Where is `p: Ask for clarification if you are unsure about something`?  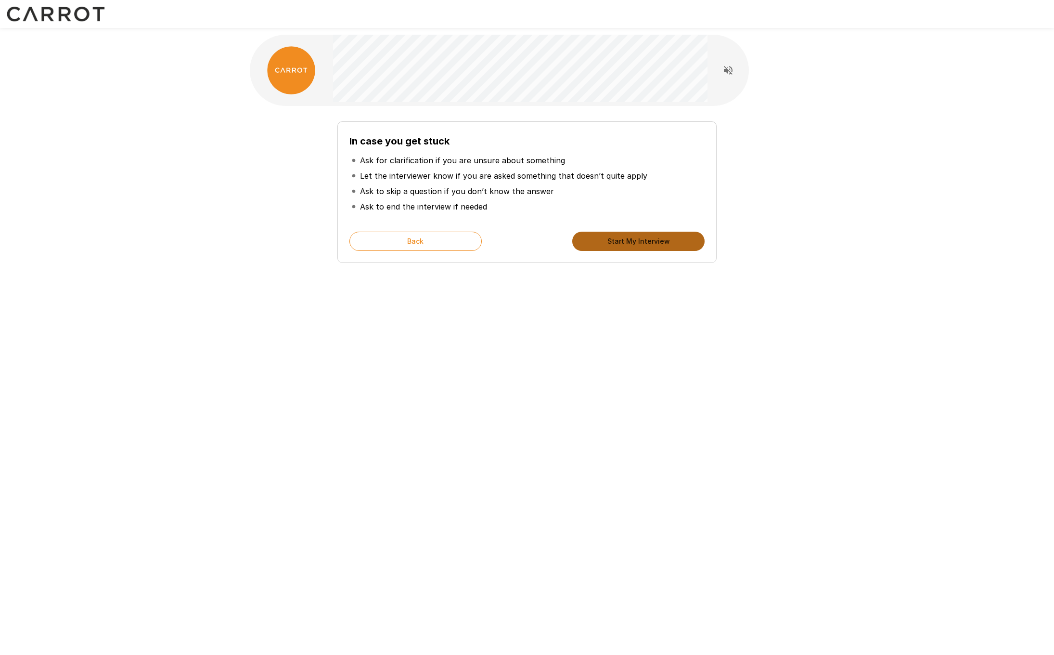 p: Ask for clarification if you are unsure about something is located at coordinates (463, 160).